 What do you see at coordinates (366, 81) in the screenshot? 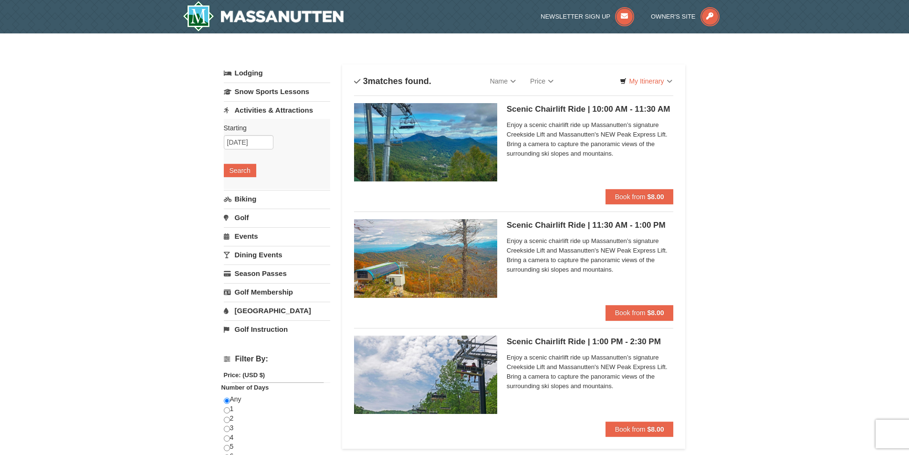
I see `span: 3` at bounding box center [366, 81].